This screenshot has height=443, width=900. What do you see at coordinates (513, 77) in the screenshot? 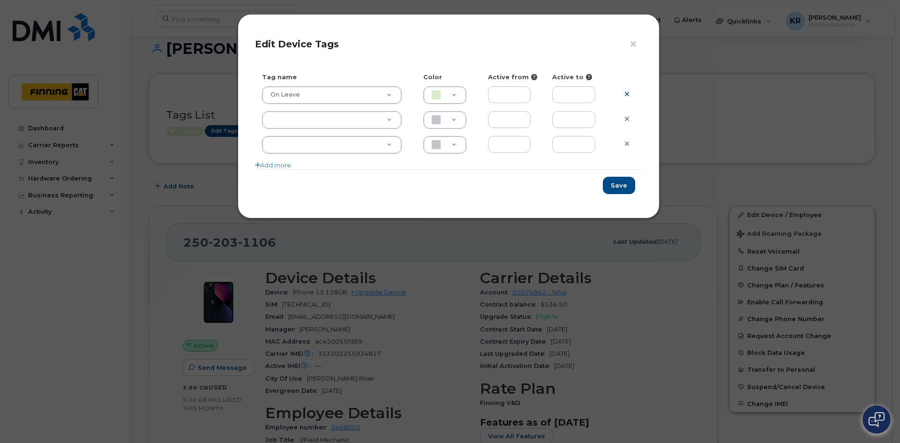
I see `div: Active from` at bounding box center [513, 77].